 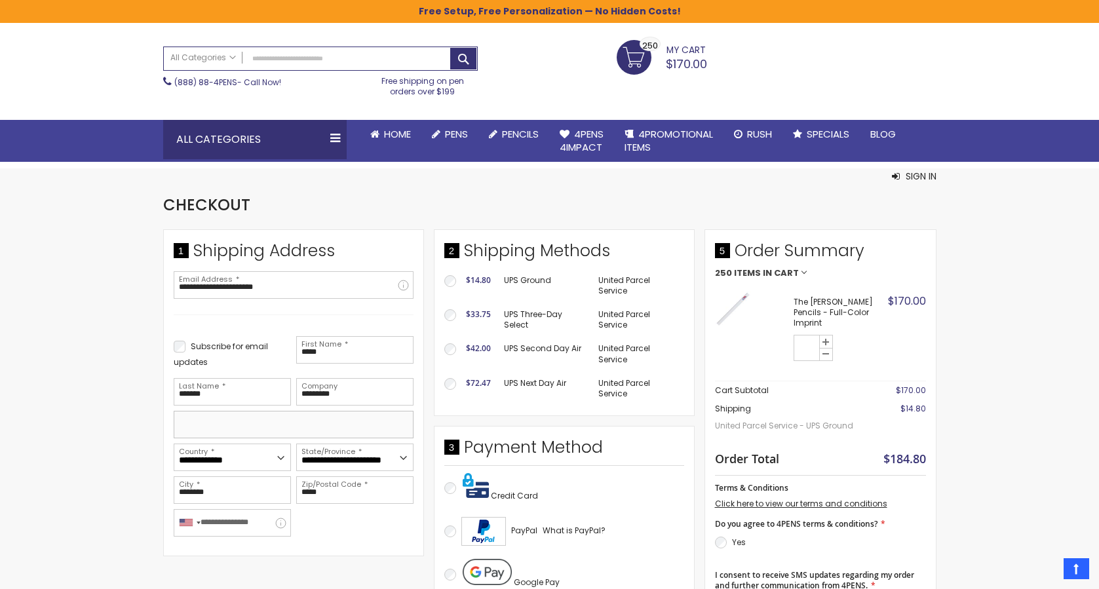 I want to click on a: Specials, so click(x=821, y=134).